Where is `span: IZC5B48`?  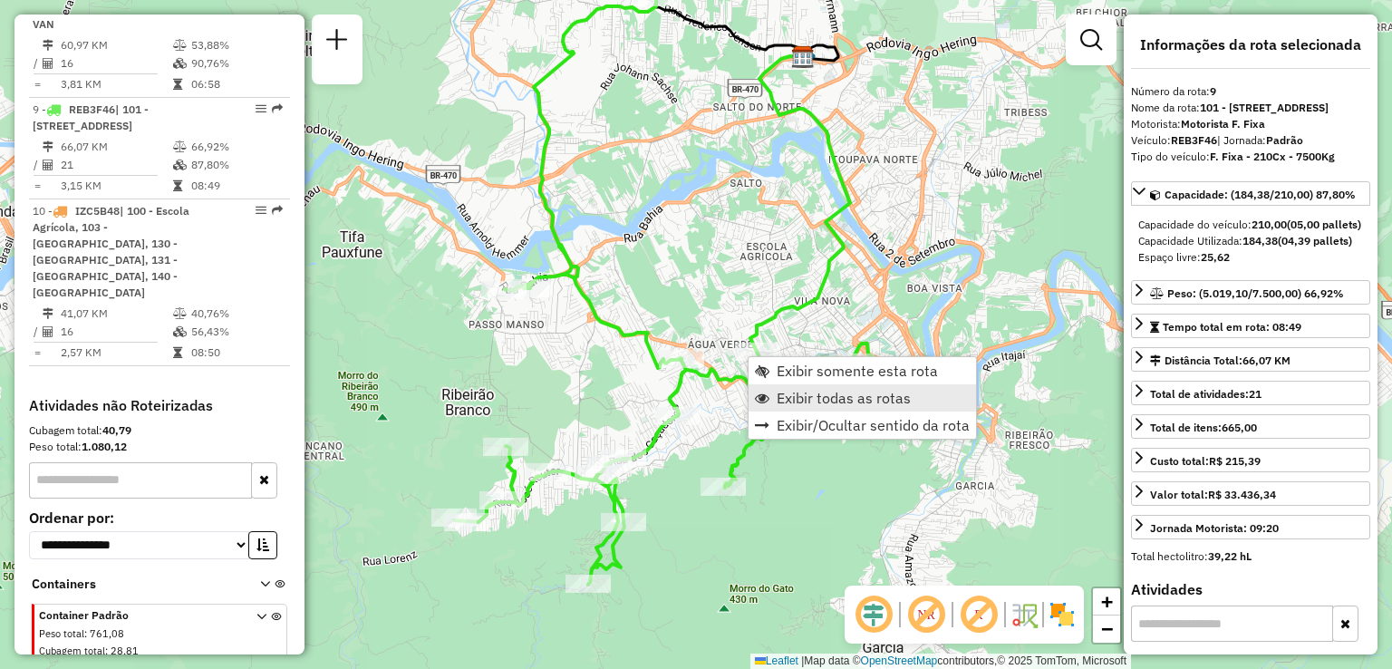 span: IZC5B48 is located at coordinates (97, 210).